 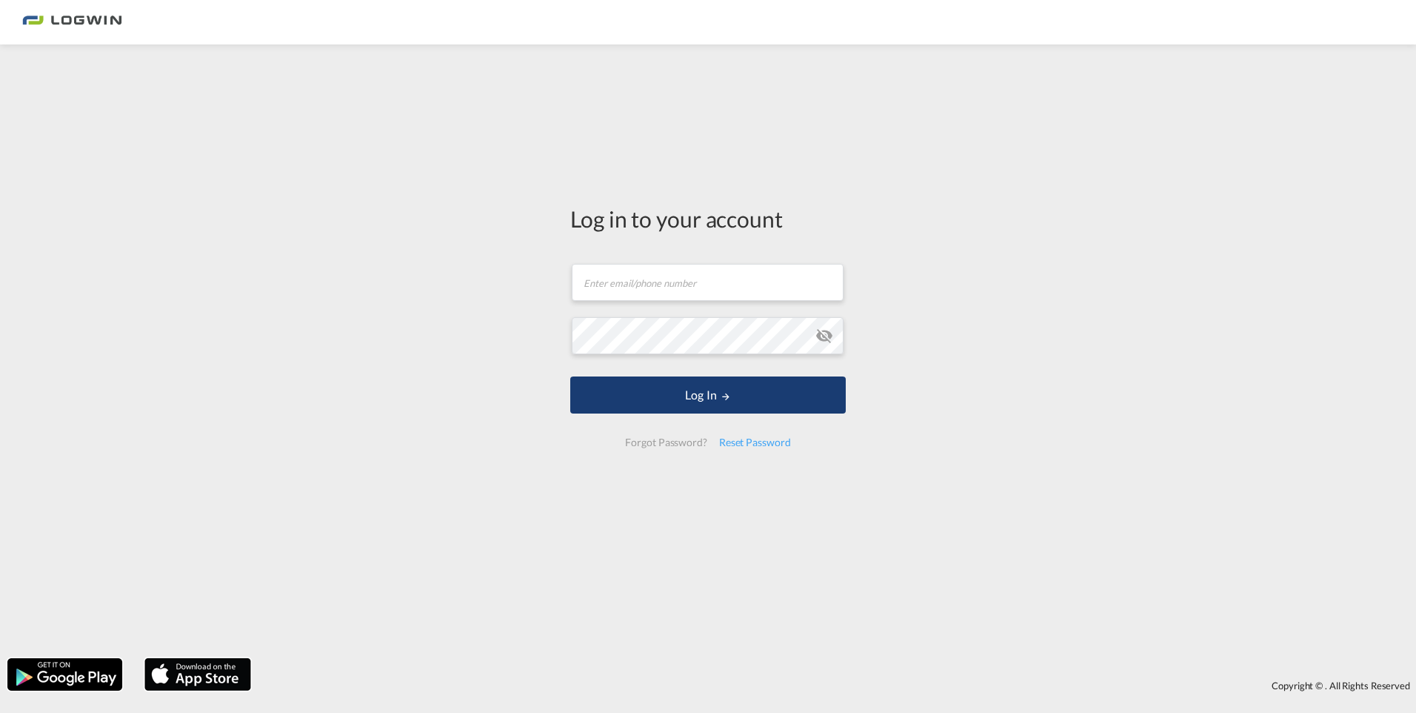 What do you see at coordinates (666, 442) in the screenshot?
I see `div: Forgot Password?` at bounding box center [666, 442].